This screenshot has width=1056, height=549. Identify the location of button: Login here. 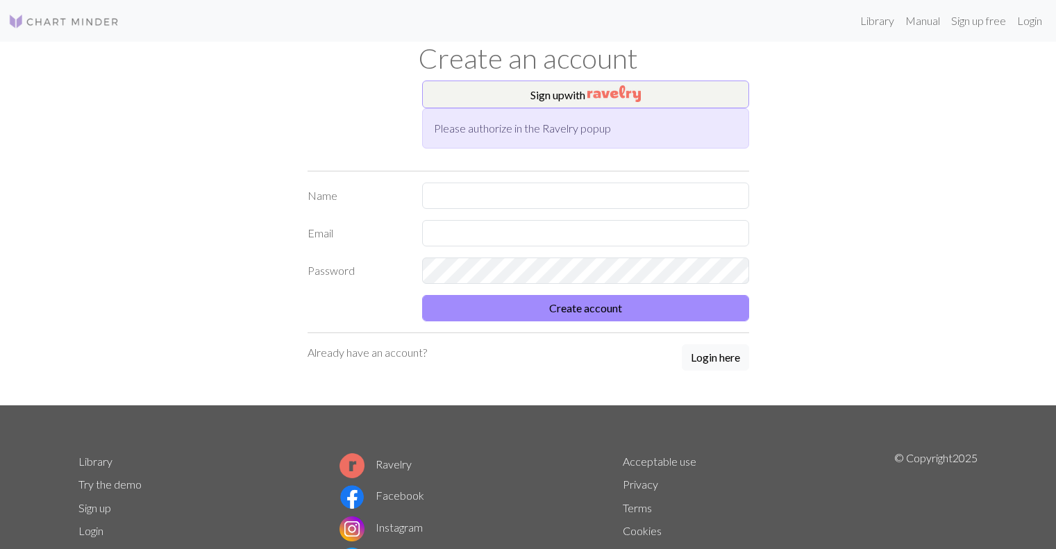
(715, 358).